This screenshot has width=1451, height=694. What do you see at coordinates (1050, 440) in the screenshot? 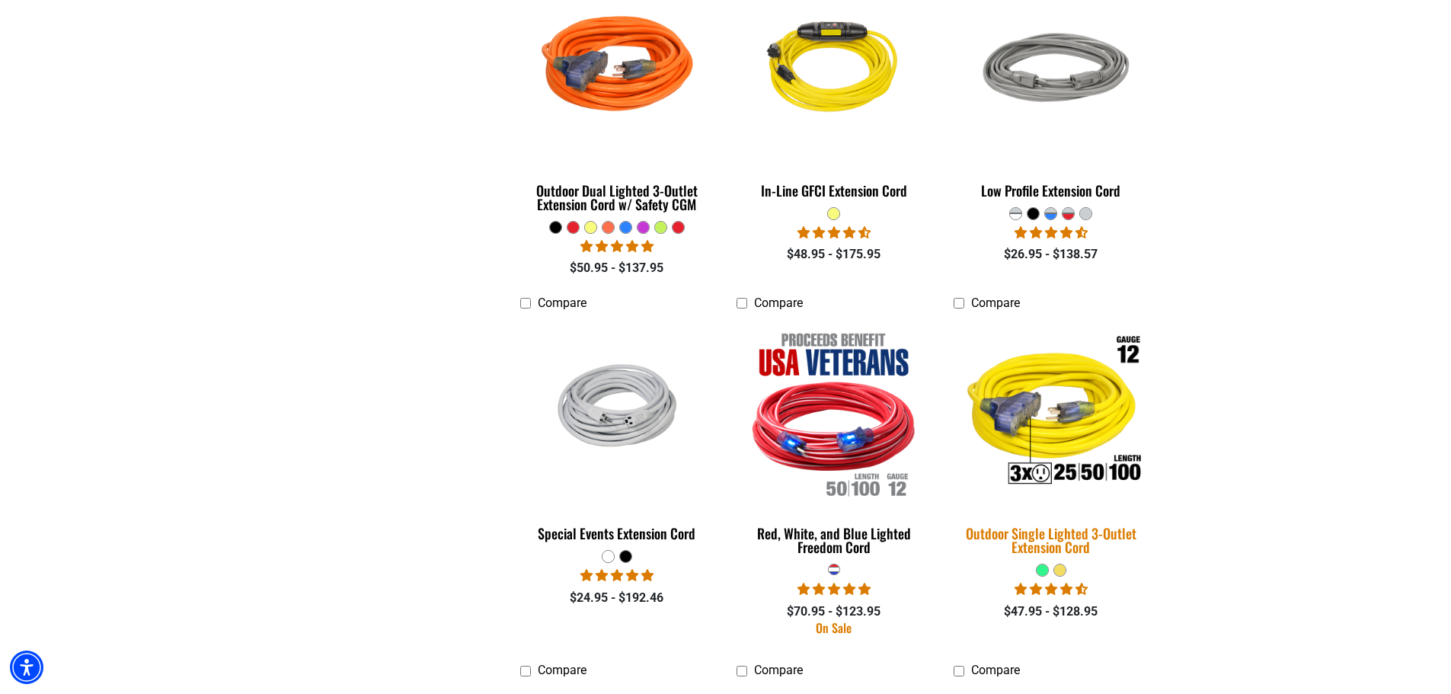
I see `a: Outdoor Single Lighted 3-Outlet Extension Cord Outdoor Single Lighted 3-Outlet Extension Cord` at bounding box center [1050, 440].